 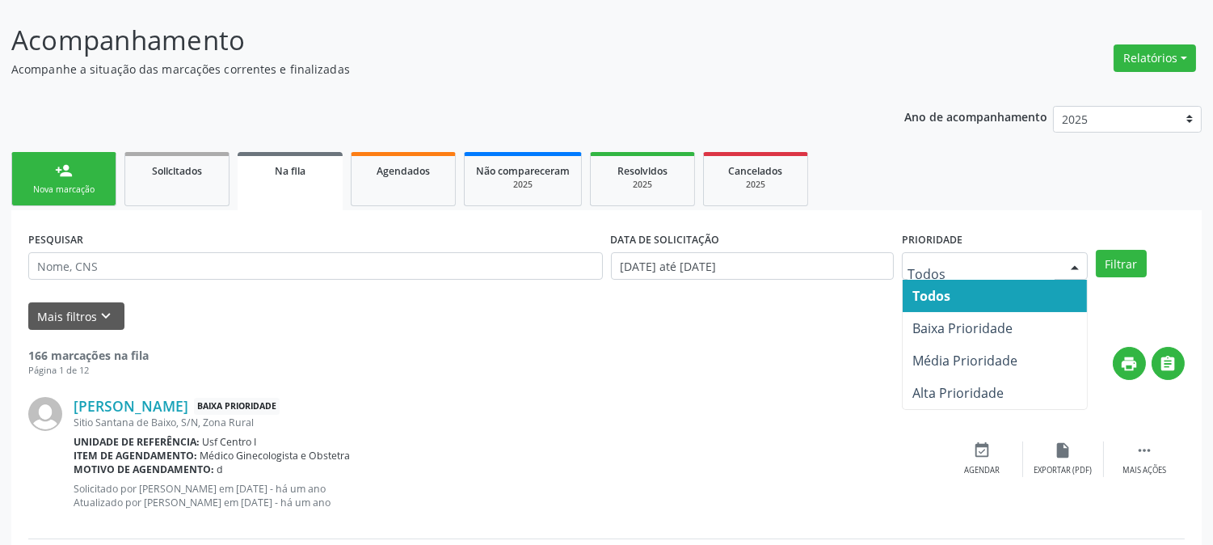 I want to click on i: event_available, so click(x=983, y=450).